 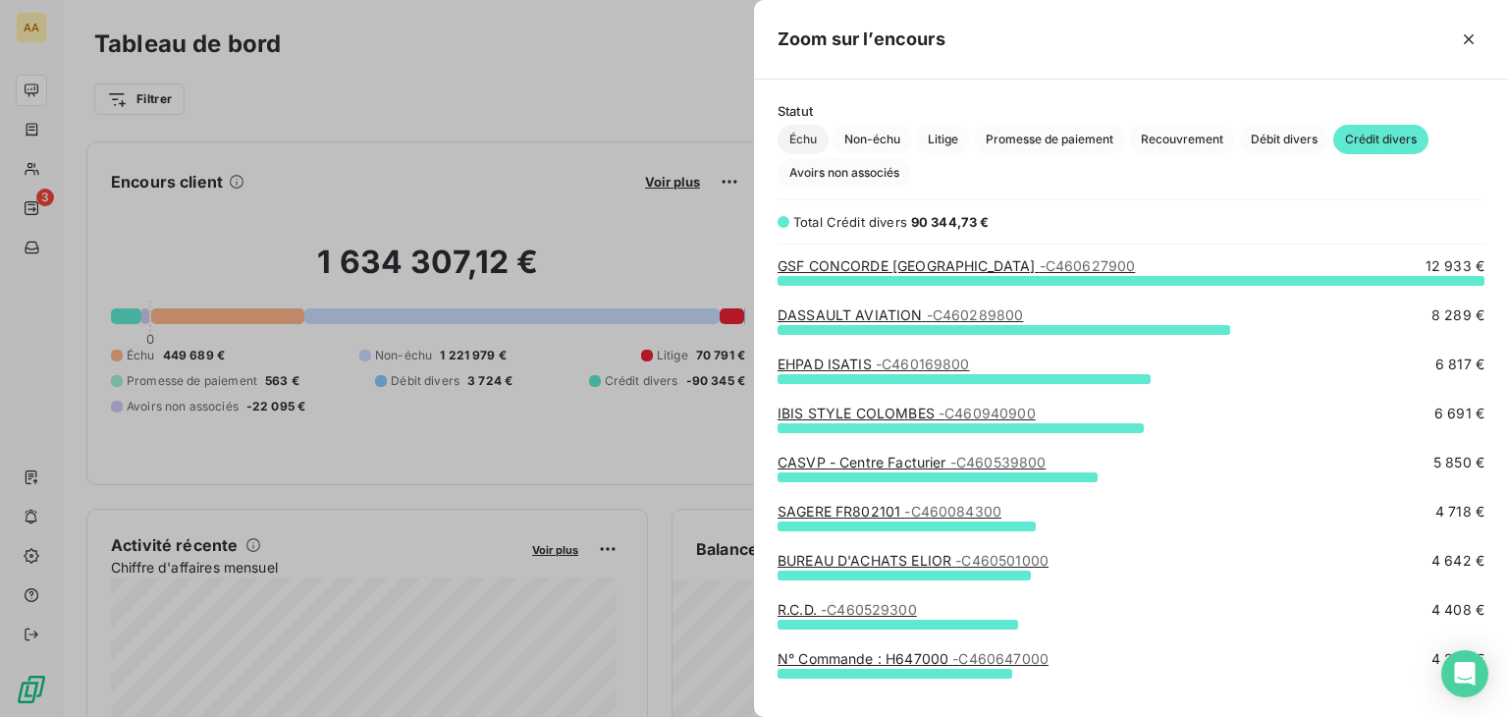 I want to click on span: - C460940900, so click(x=986, y=412).